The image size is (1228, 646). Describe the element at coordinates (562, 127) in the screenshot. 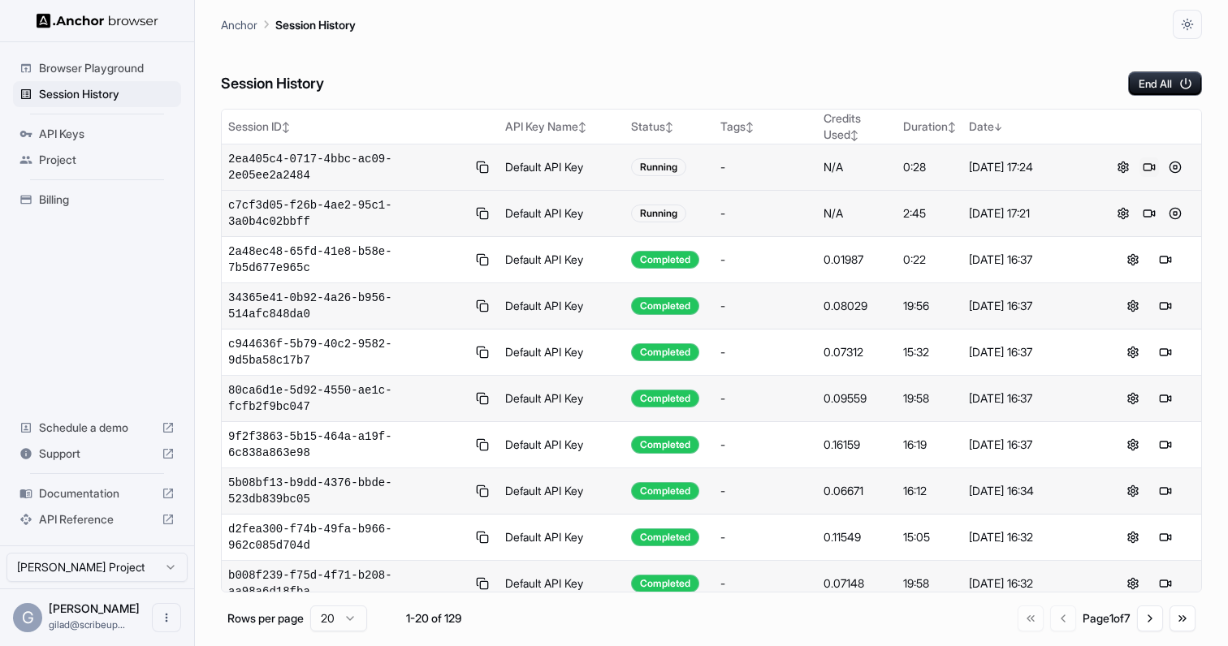

I see `div: API Key Name` at that location.